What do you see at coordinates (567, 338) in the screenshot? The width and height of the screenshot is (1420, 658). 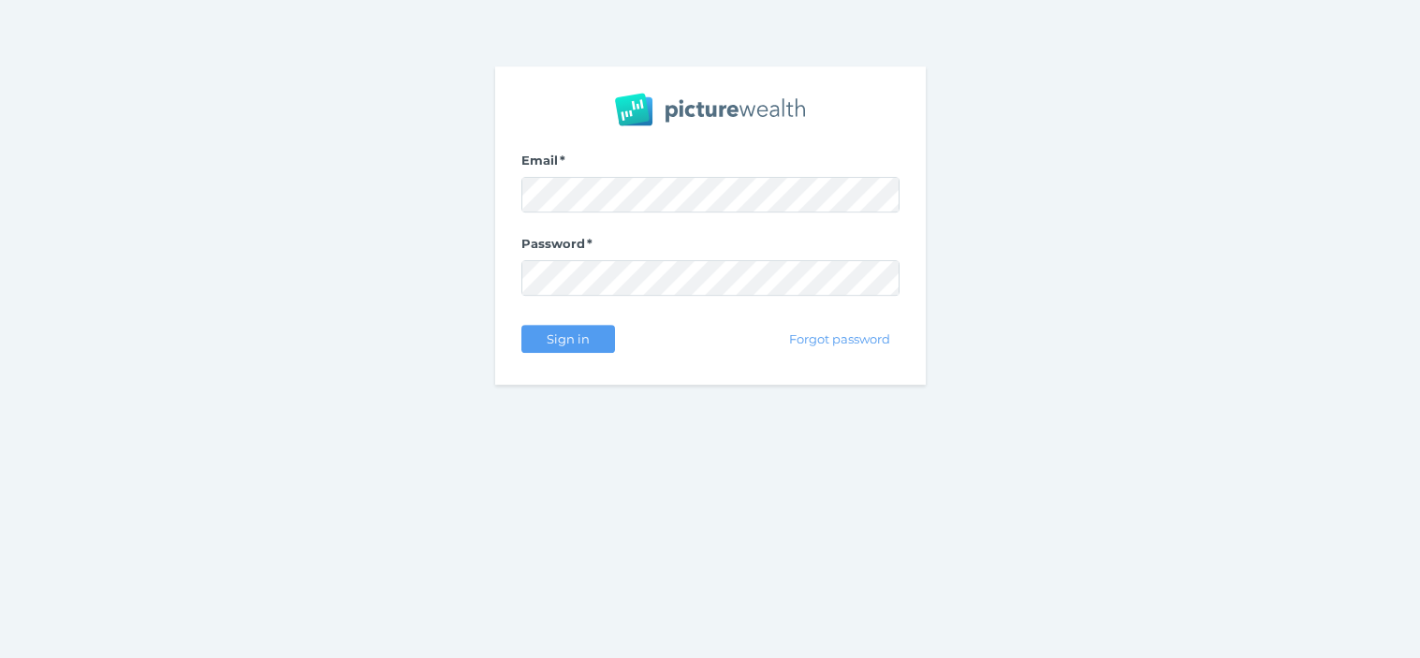 I see `span: Sign in` at bounding box center [567, 338].